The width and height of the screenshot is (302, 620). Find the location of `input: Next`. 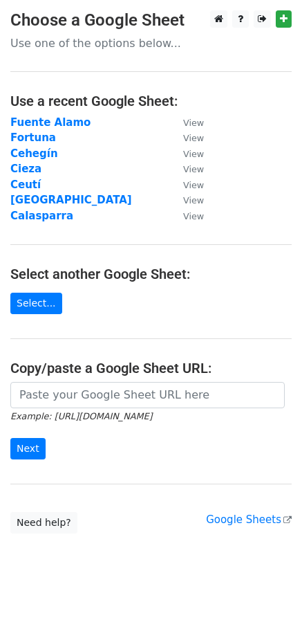

input: Next is located at coordinates (28, 448).